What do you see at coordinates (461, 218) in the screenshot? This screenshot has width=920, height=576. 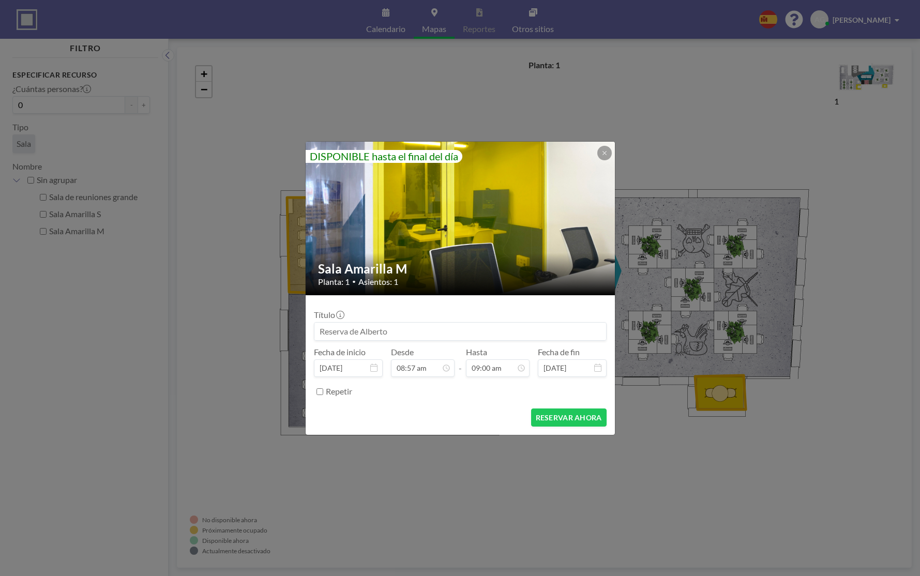 I see `img: 537.jpg` at bounding box center [461, 218].